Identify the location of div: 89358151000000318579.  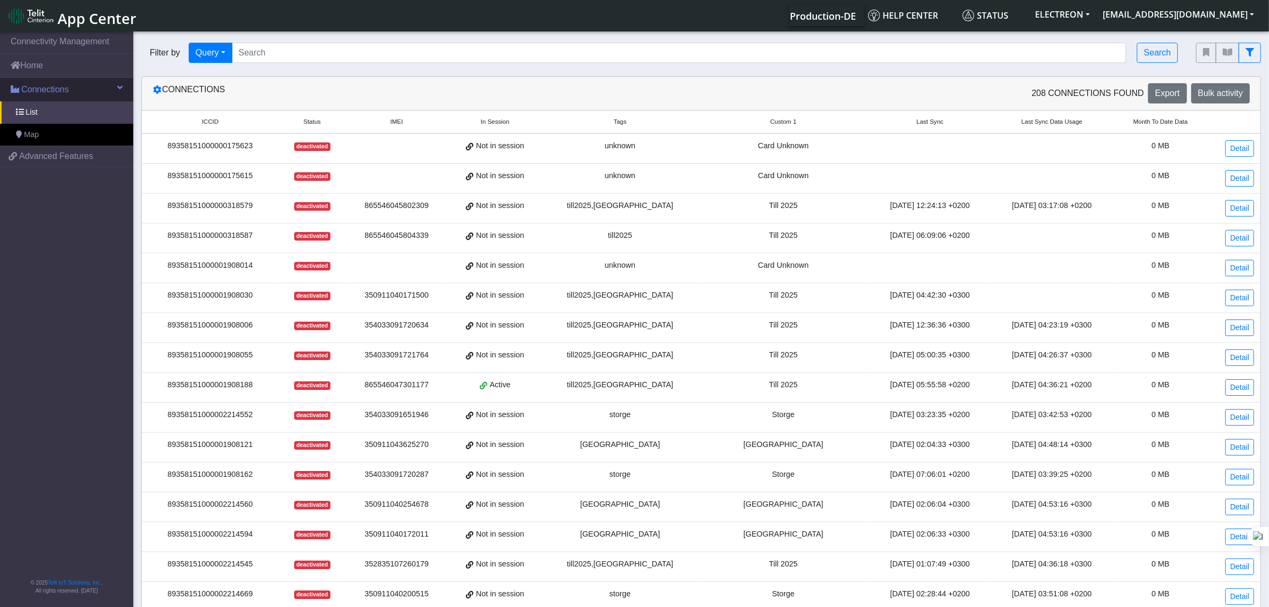
(210, 206).